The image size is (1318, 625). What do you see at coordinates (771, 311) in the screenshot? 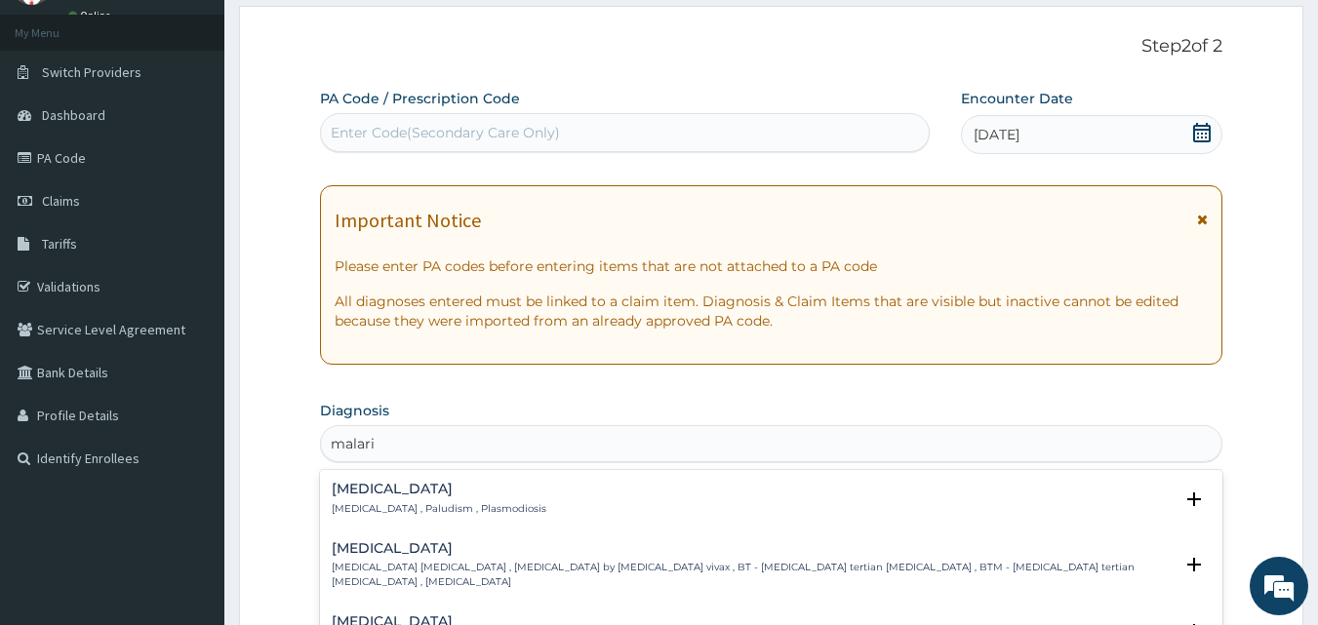
I see `p: All diagnoses entered must be linked to a claim item. Diagnosis & Claim Items that are visible bu...` at bounding box center [771, 311].